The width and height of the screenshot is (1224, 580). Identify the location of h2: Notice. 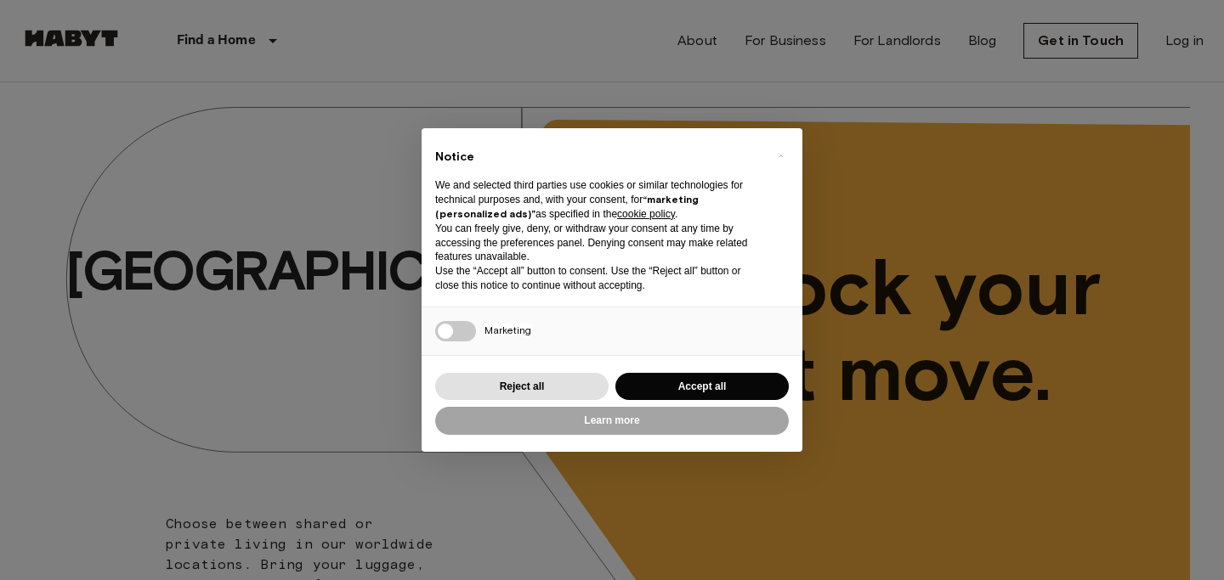
(598, 157).